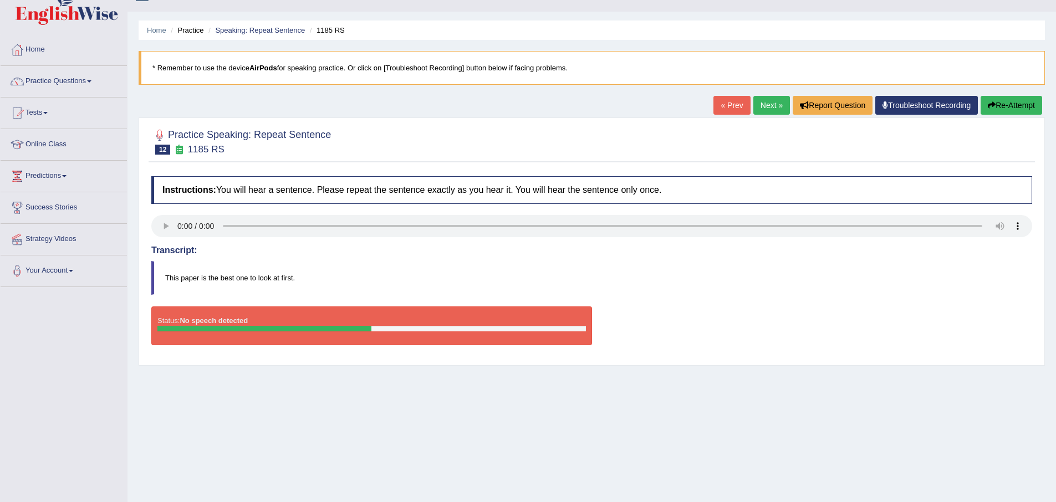  Describe the element at coordinates (591, 190) in the screenshot. I see `h4: You will hear a sentence. Please repeat the sentence exactly as you hear it. You will hear the se...` at that location.